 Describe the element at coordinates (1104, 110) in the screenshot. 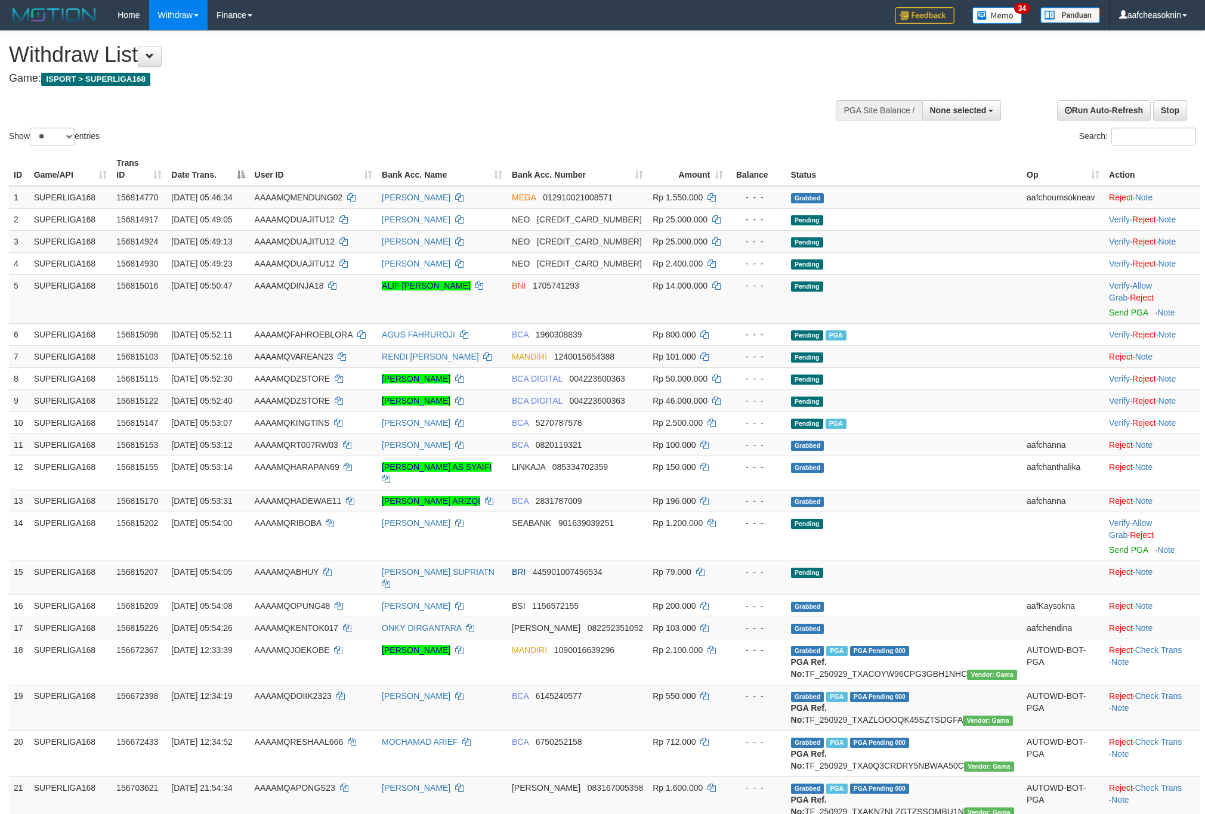

I see `a: Run Auto-Refresh` at that location.